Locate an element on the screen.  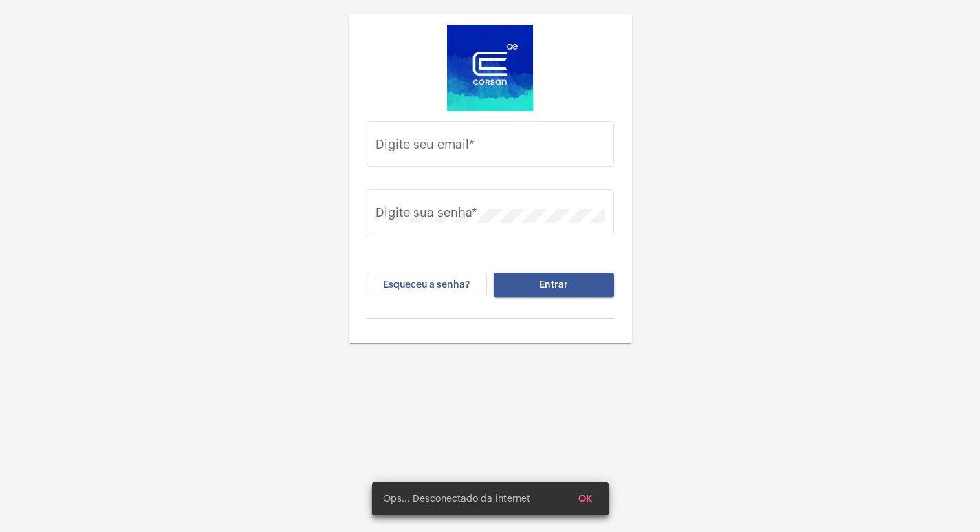
span: Entrar is located at coordinates (554, 285).